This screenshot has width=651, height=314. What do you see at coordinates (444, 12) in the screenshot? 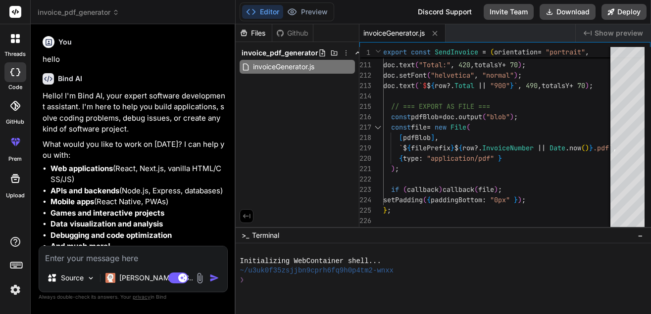
I see `div: Discord Support` at bounding box center [444, 12].